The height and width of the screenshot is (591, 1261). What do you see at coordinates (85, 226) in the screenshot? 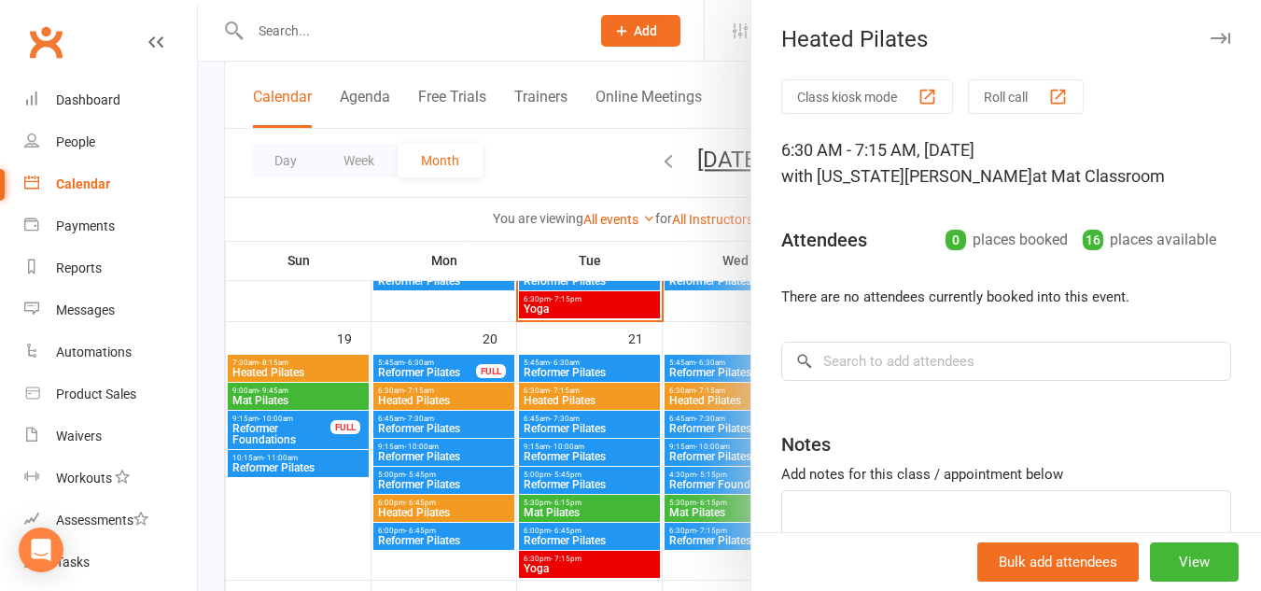
I see `div: Payments` at bounding box center [85, 226].